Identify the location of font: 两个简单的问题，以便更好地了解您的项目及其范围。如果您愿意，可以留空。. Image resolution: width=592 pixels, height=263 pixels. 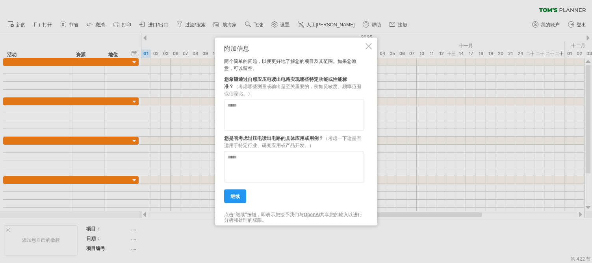
(290, 64).